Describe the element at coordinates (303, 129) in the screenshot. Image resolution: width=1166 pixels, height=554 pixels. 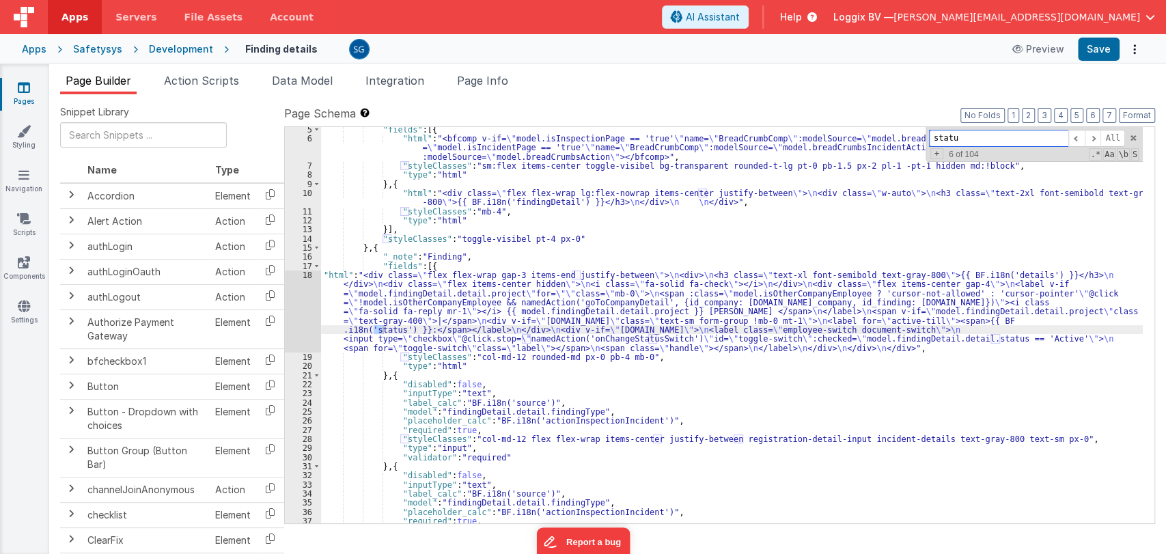
I see `div: 5` at that location.